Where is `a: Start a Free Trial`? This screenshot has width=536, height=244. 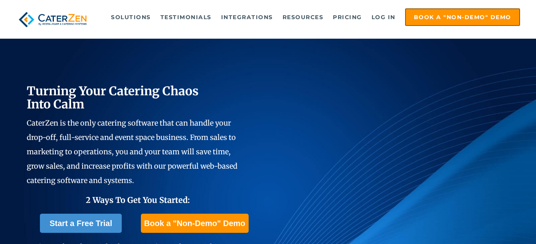
a: Start a Free Trial is located at coordinates (81, 223).